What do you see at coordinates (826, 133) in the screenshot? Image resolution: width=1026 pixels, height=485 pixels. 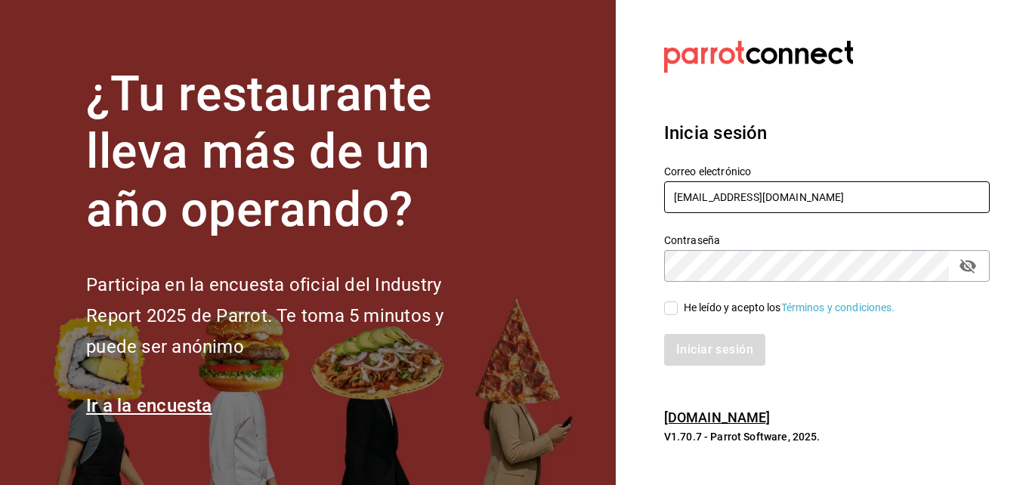 I see `h3: Inicia sesión` at bounding box center [826, 133].